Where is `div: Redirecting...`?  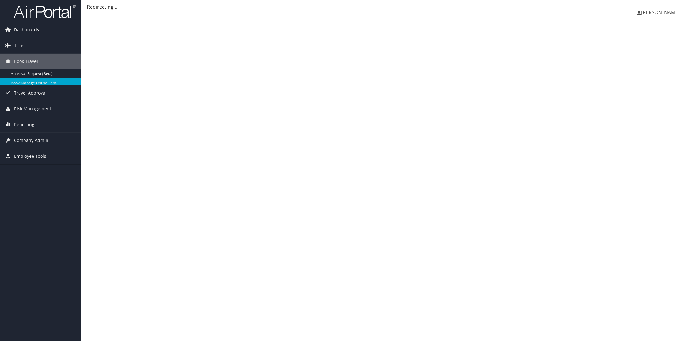
div: Redirecting... is located at coordinates (386, 7).